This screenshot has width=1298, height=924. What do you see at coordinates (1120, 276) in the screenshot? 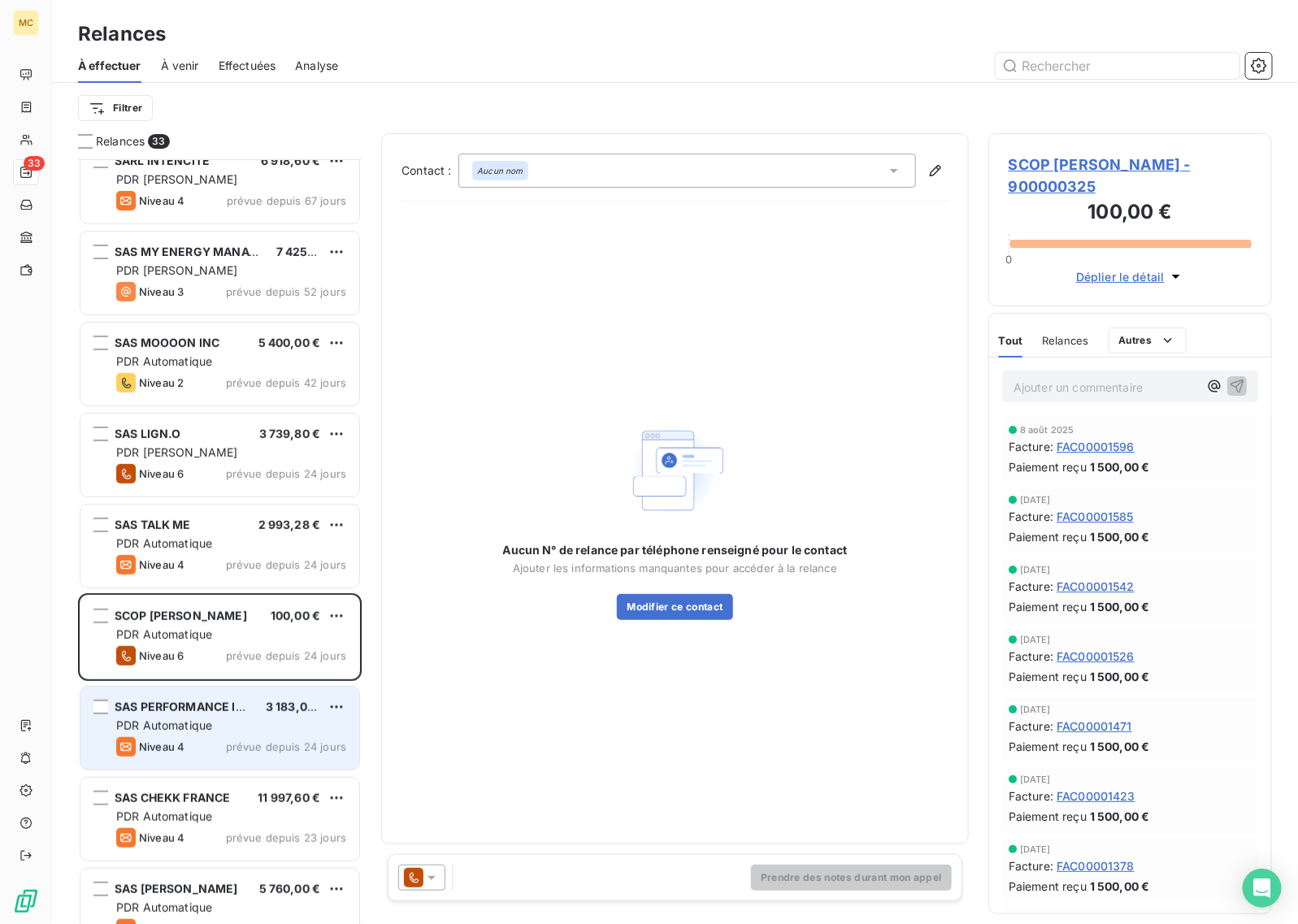
I see `span: Déplier le détail` at bounding box center [1120, 276].